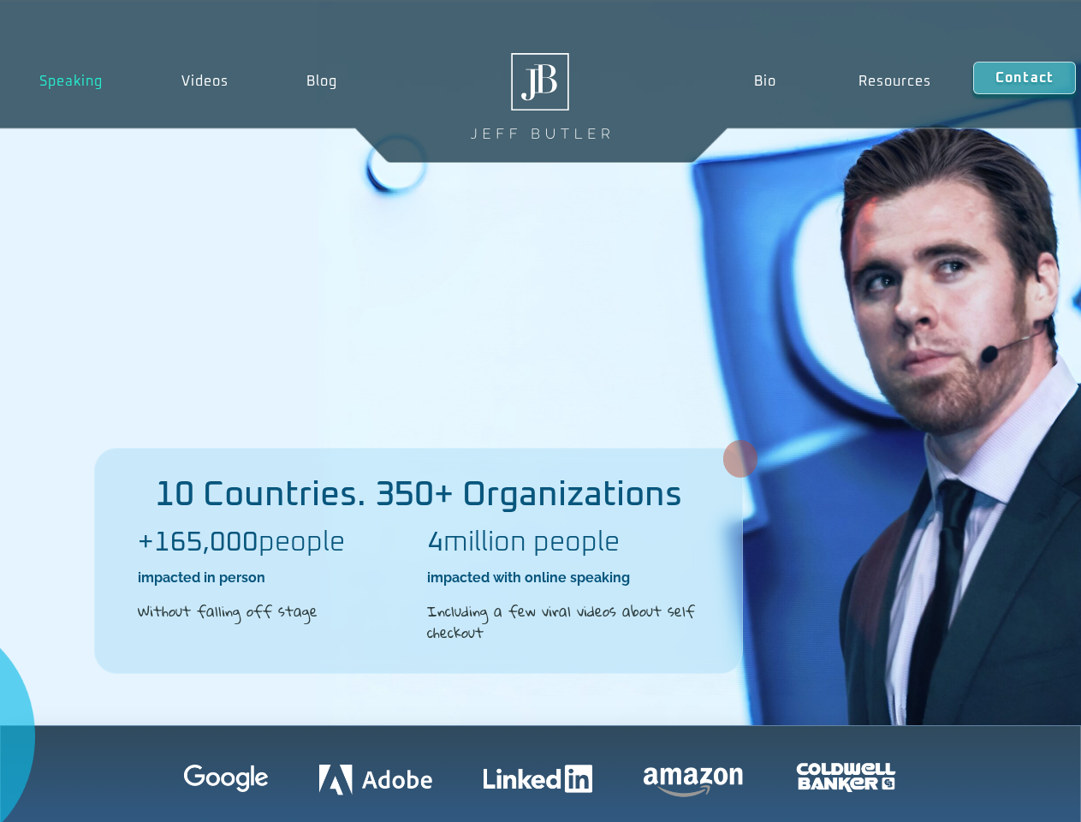 The height and width of the screenshot is (822, 1081). Describe the element at coordinates (435, 543) in the screenshot. I see `b: 4` at that location.